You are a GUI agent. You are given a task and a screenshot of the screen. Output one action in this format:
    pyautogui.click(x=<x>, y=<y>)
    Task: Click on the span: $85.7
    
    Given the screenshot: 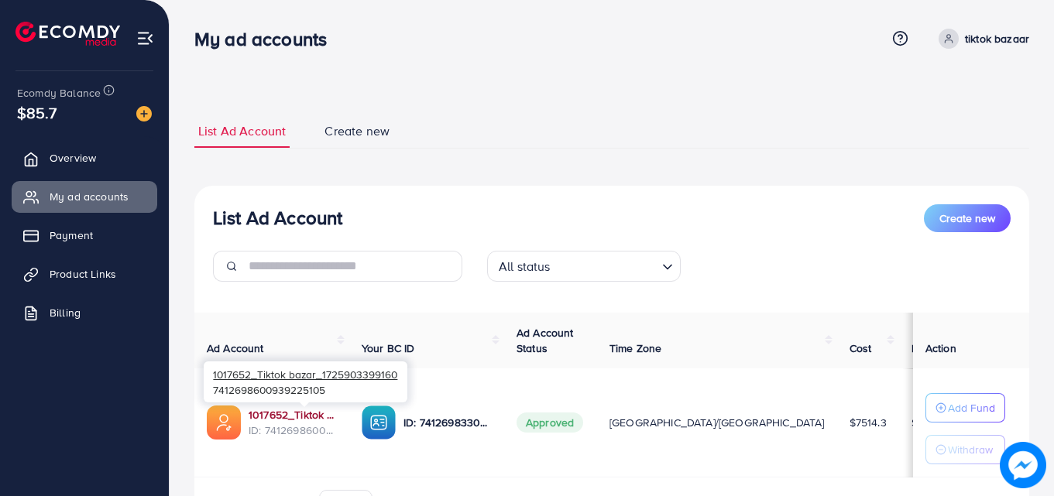 What is the action you would take?
    pyautogui.click(x=36, y=112)
    